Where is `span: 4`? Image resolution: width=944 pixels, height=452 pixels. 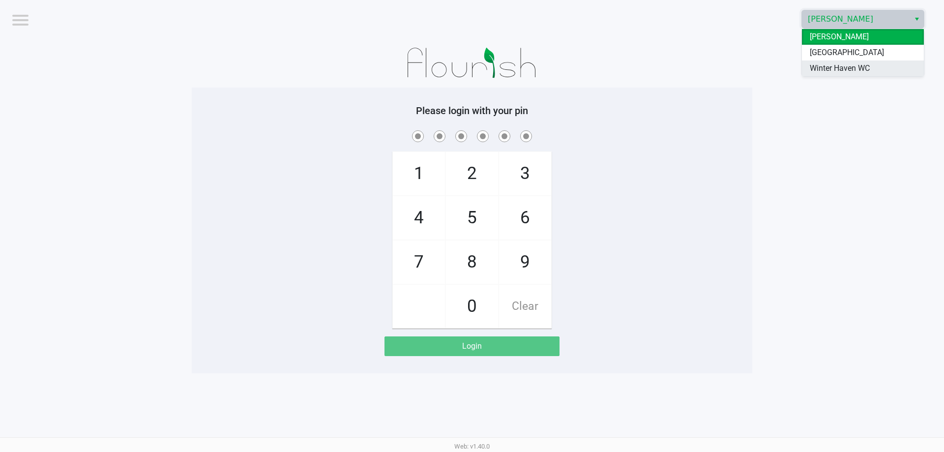 span: 4 is located at coordinates (419, 218).